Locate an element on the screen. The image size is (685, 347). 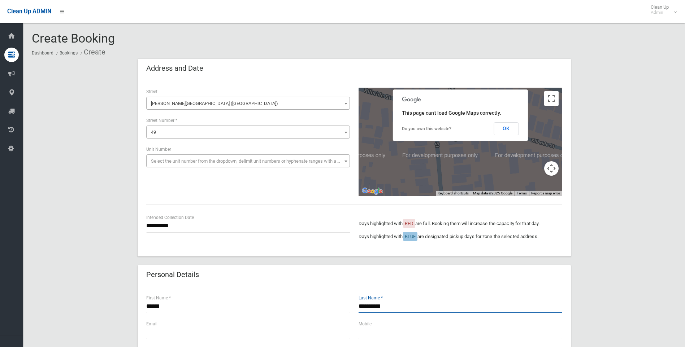
header: Personal Details is located at coordinates (173, 275).